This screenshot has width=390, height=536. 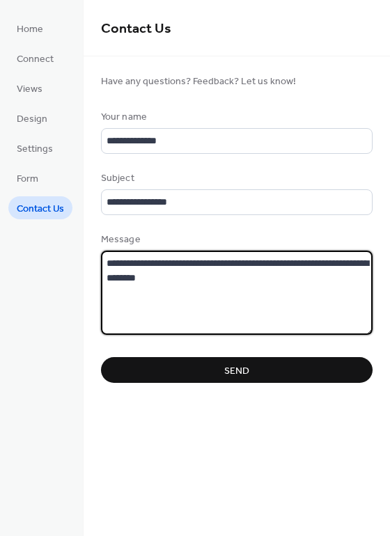 What do you see at coordinates (35, 149) in the screenshot?
I see `span: Settings` at bounding box center [35, 149].